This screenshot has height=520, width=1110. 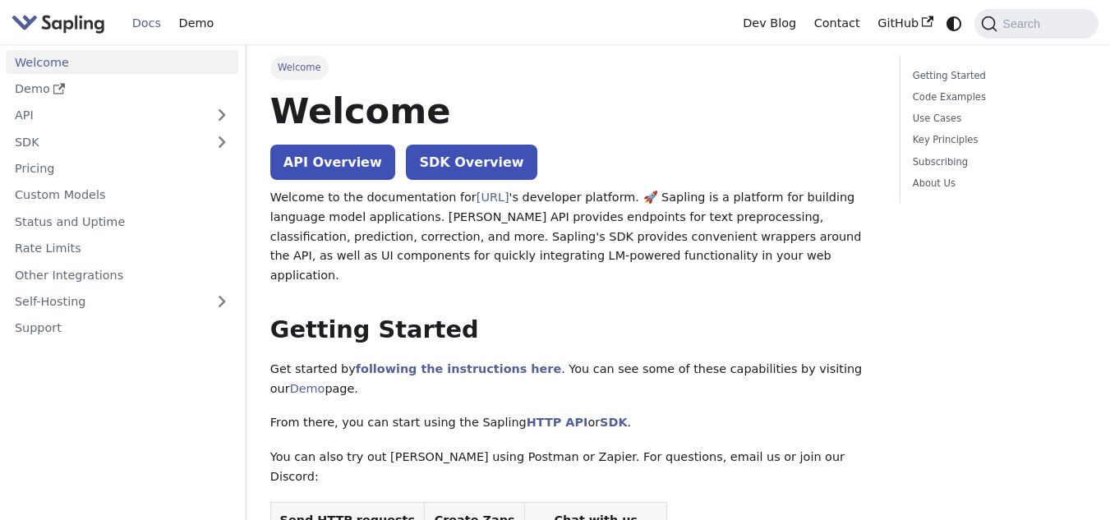 What do you see at coordinates (471, 162) in the screenshot?
I see `a: SDK Overview` at bounding box center [471, 162].